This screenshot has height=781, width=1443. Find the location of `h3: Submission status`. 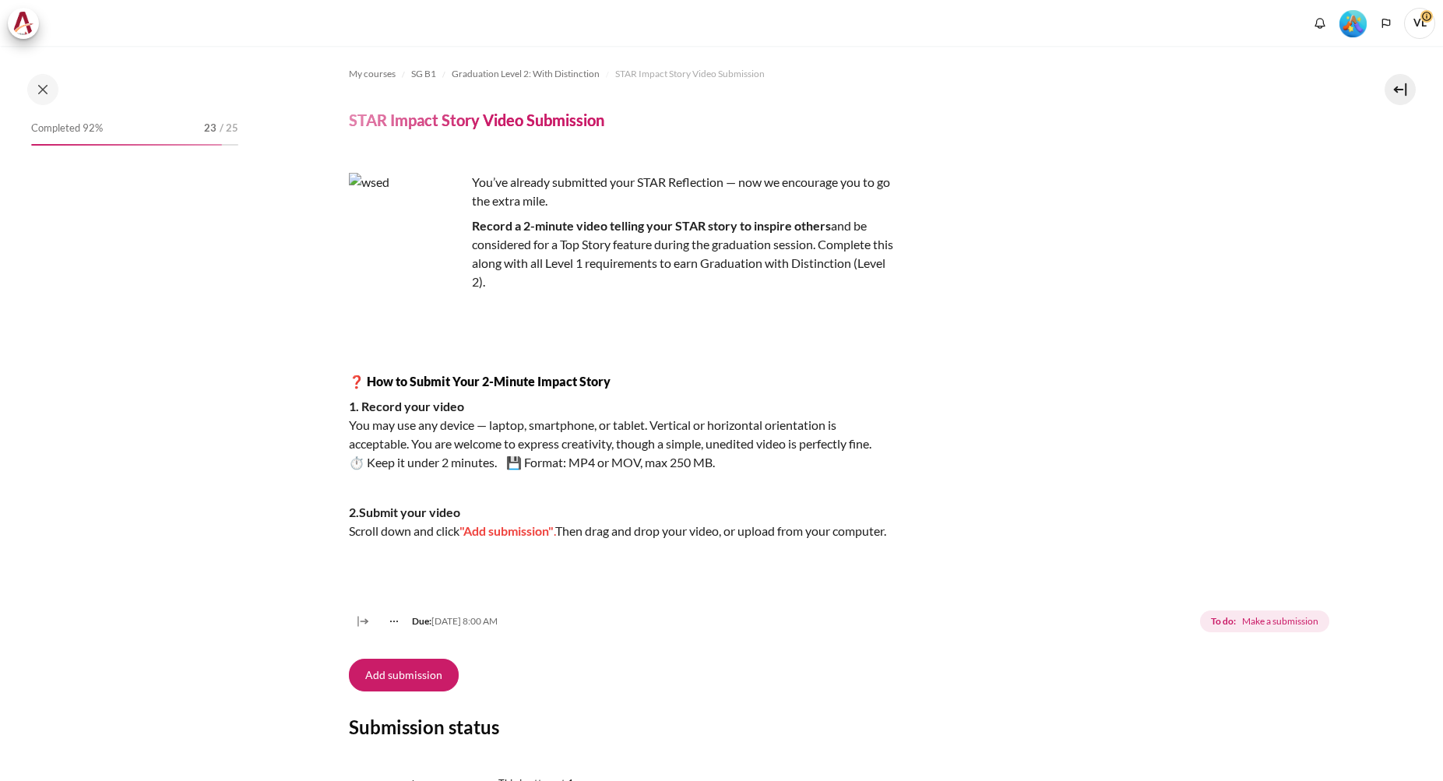

h3: Submission status is located at coordinates (840, 727).